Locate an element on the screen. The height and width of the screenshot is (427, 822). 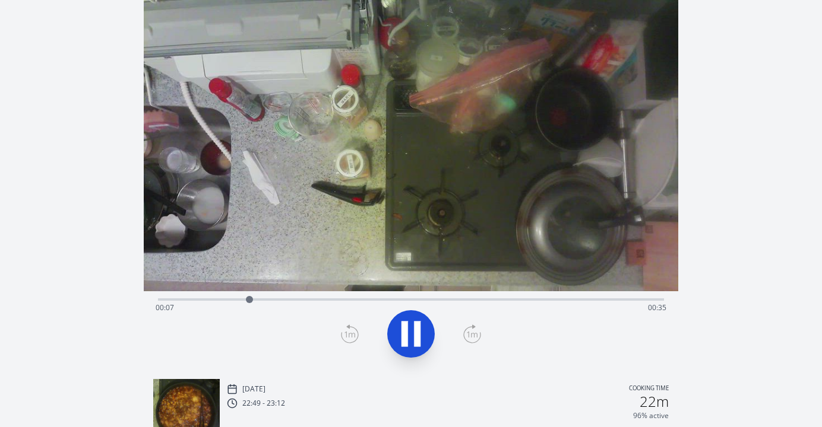
h2: 22m is located at coordinates (654, 402).